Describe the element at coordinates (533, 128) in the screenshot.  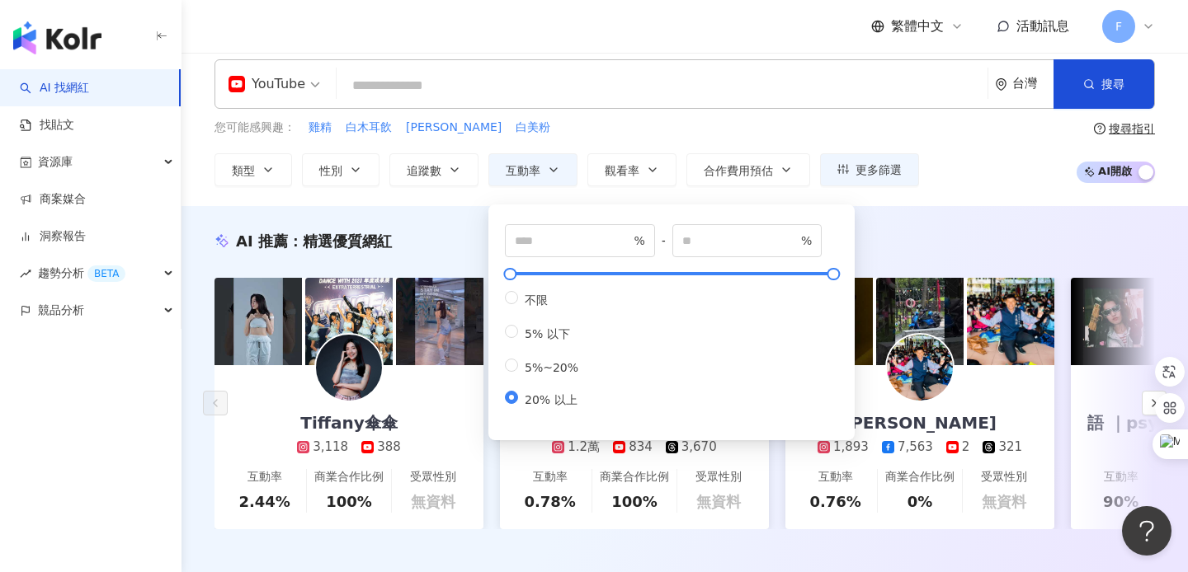
I see `button: 白美粉` at that location.